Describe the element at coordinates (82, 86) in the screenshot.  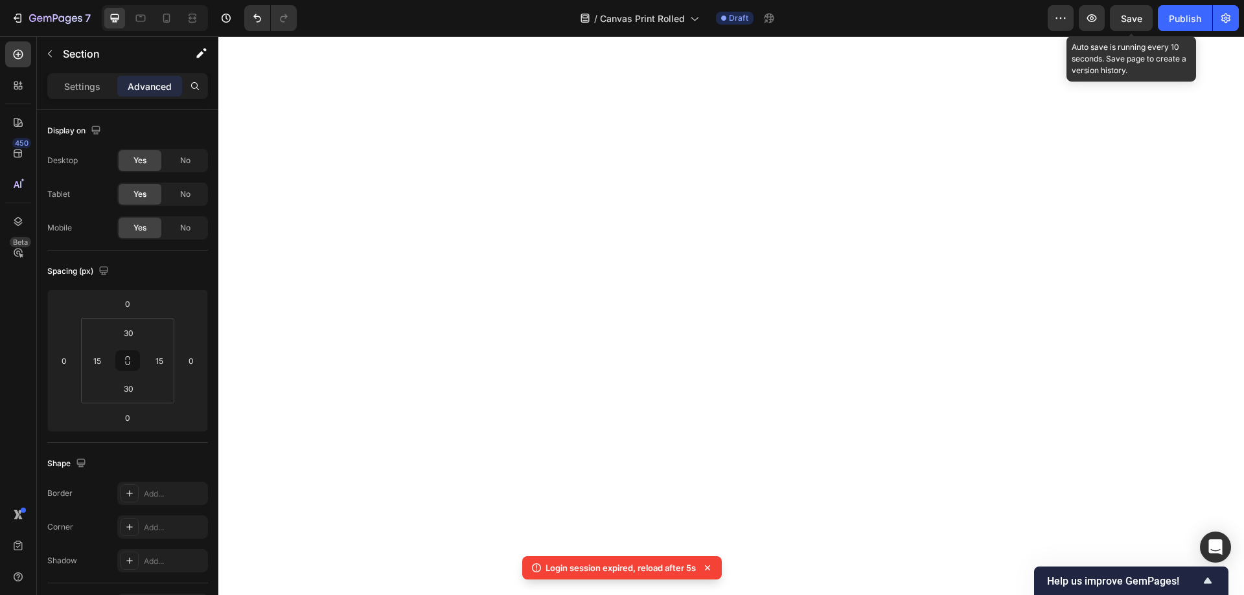
I see `p: Settings` at that location.